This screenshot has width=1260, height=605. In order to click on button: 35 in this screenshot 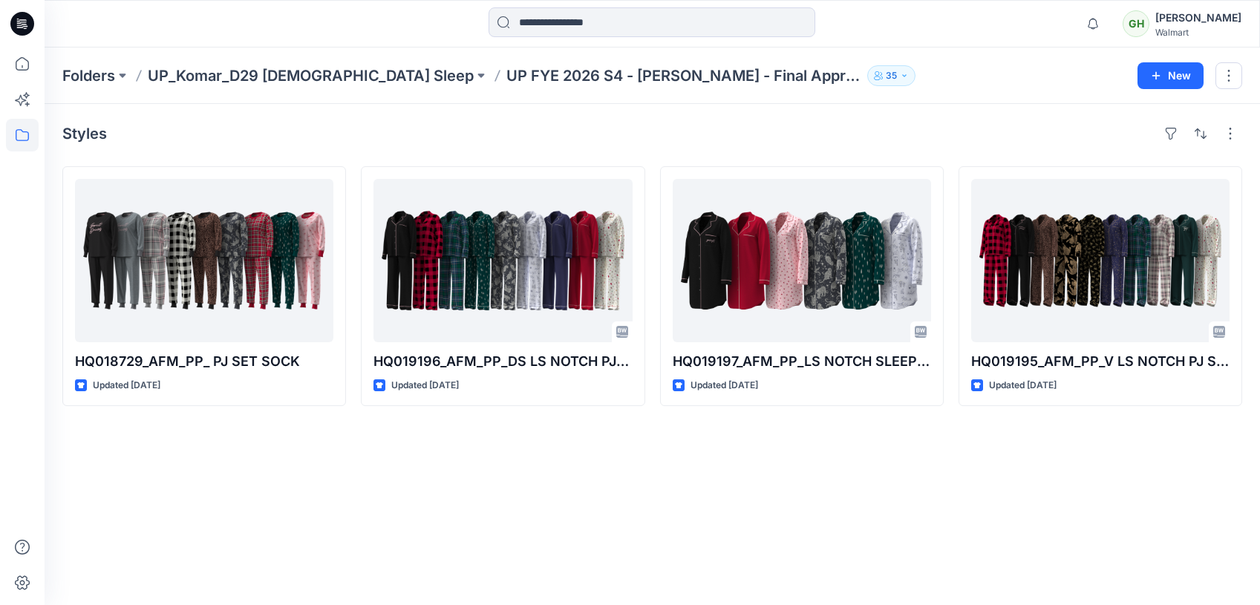, I will do `click(891, 76)`.